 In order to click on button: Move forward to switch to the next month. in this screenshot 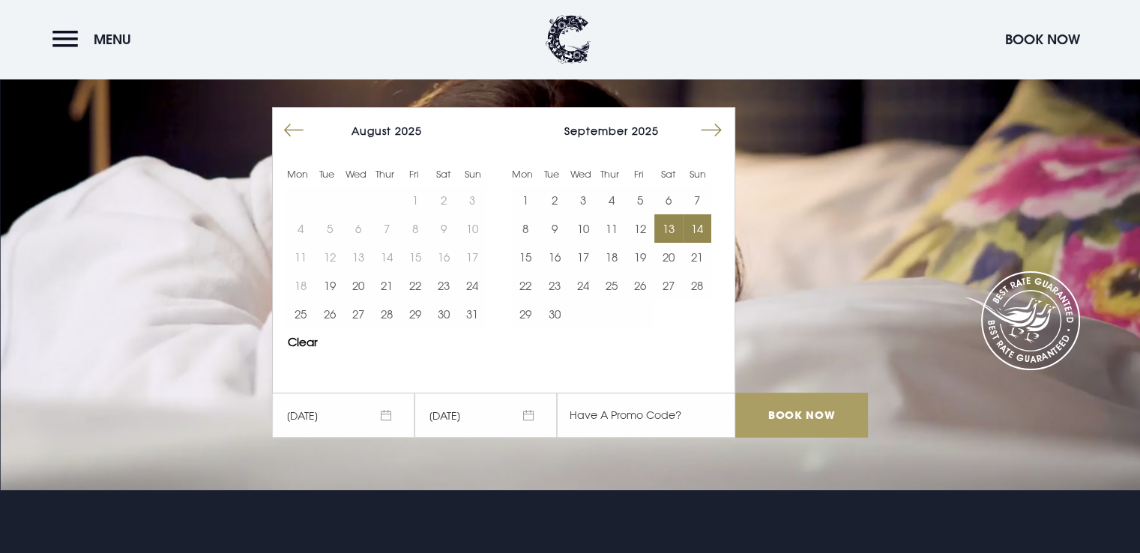, I will do `click(711, 130)`.